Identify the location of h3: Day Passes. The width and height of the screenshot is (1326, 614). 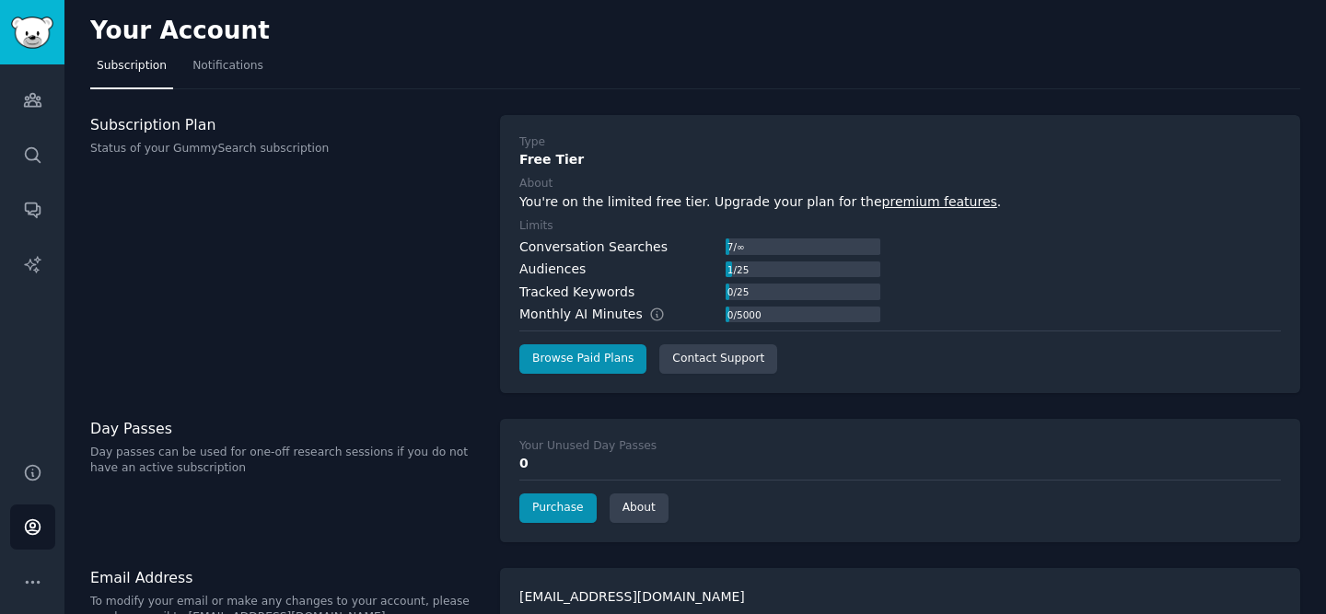
(285, 428).